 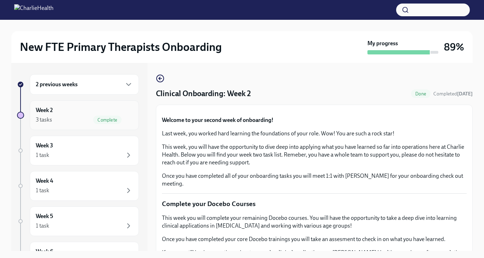 I want to click on h6: Week 2, so click(x=44, y=110).